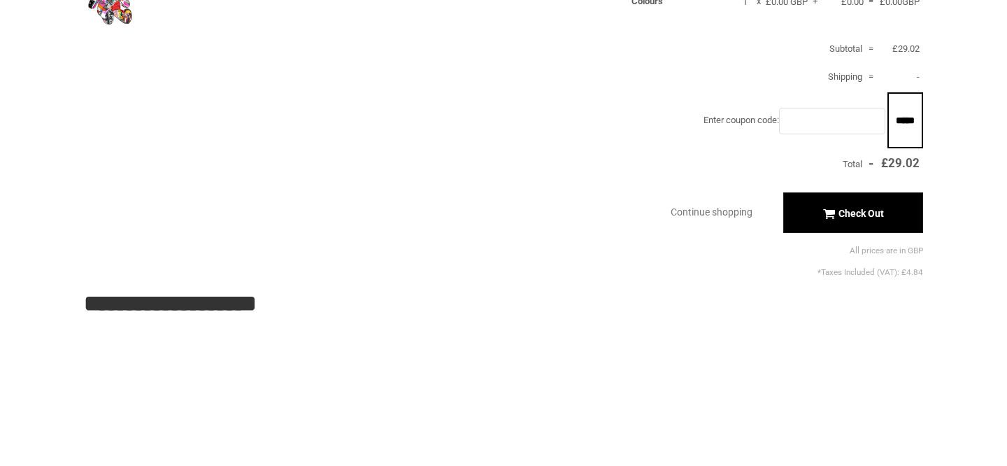  Describe the element at coordinates (855, 164) in the screenshot. I see `div: Total` at that location.